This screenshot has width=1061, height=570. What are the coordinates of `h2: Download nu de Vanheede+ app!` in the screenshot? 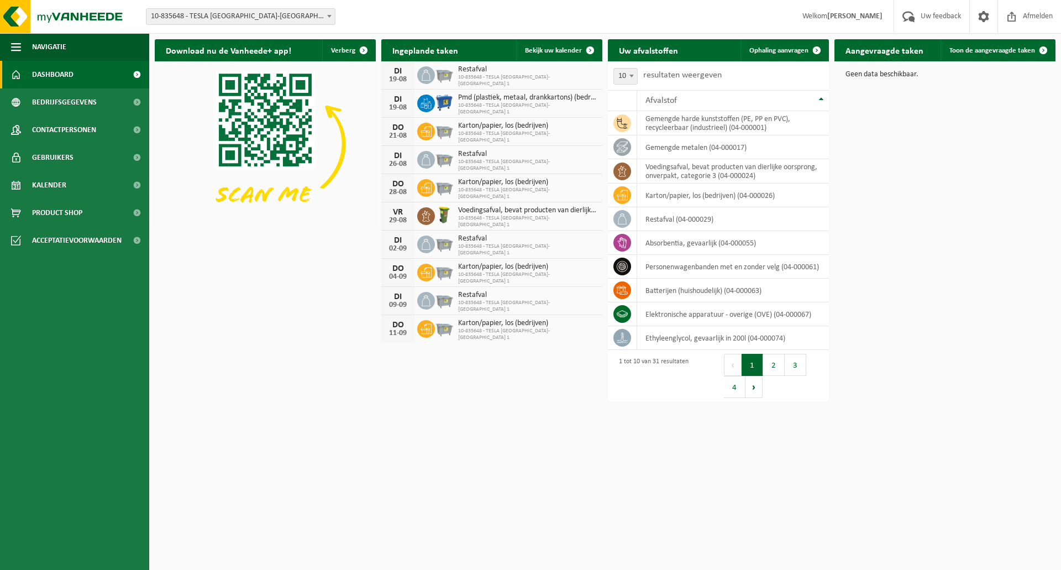 It's located at (228, 50).